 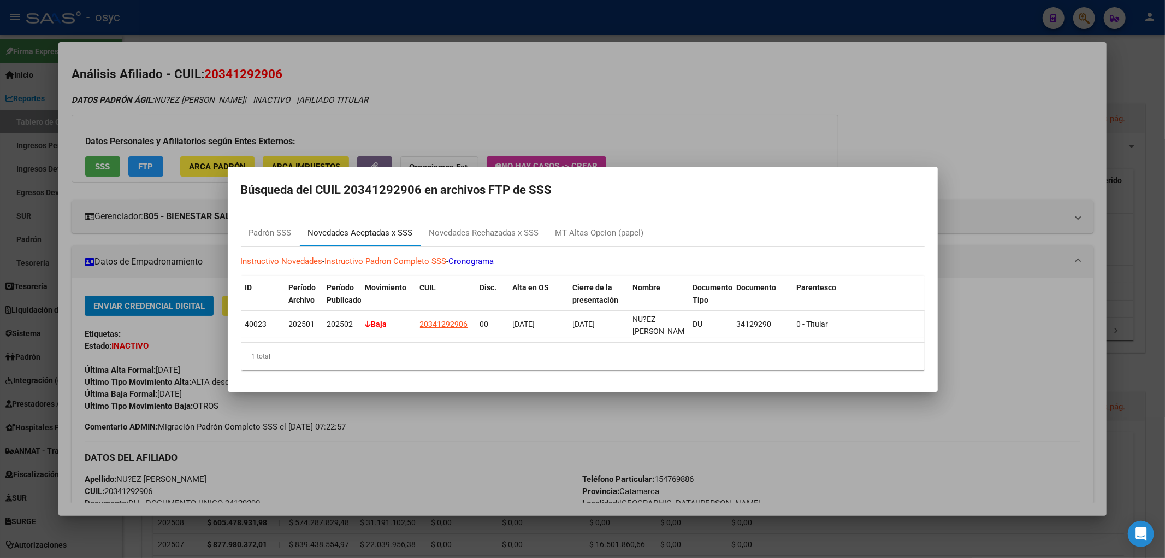 I want to click on span: 0 - Titular, so click(x=813, y=324).